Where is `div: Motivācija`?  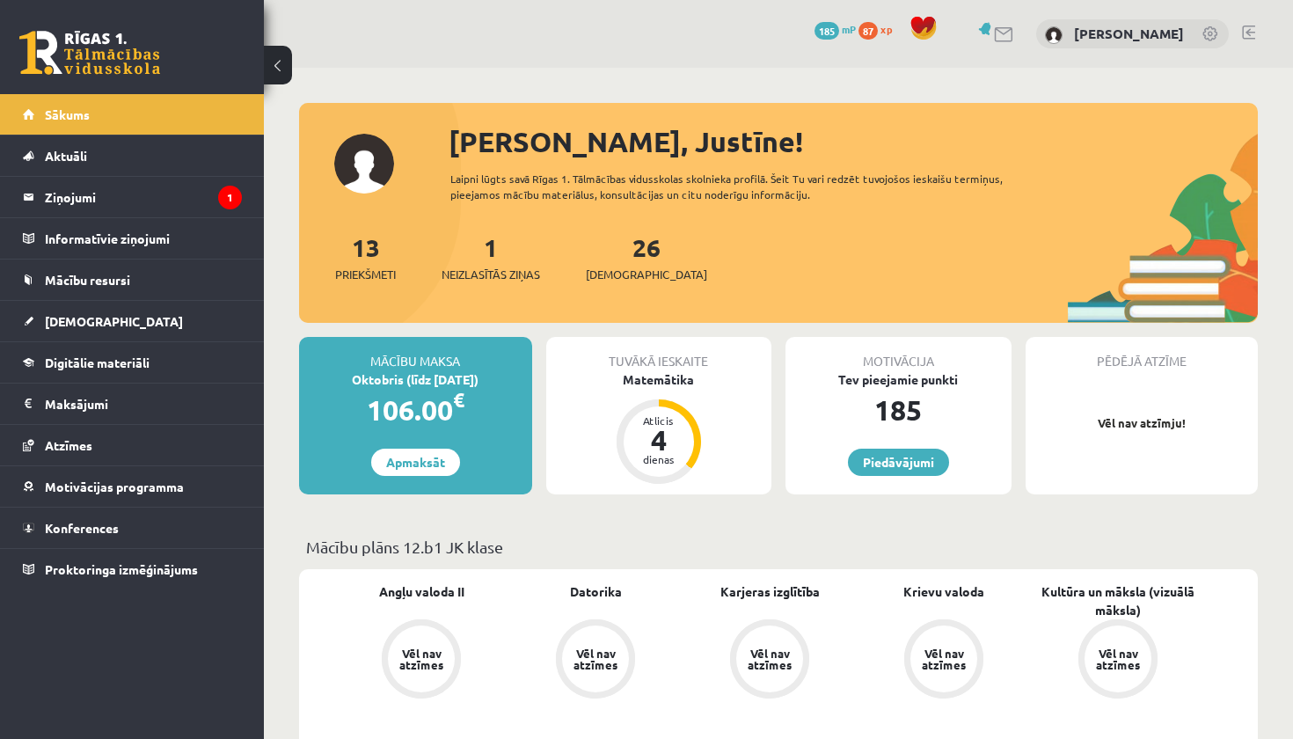
div: Motivācija is located at coordinates (898, 353).